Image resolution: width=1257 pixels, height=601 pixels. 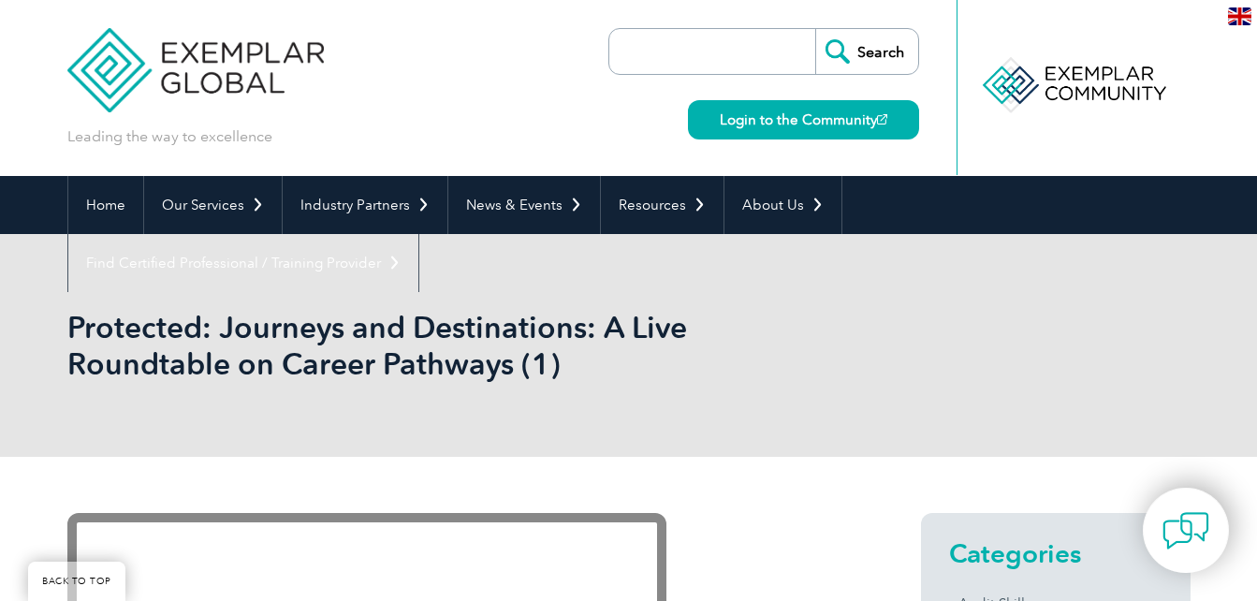 What do you see at coordinates (1239, 16) in the screenshot?
I see `img: en` at bounding box center [1239, 16].